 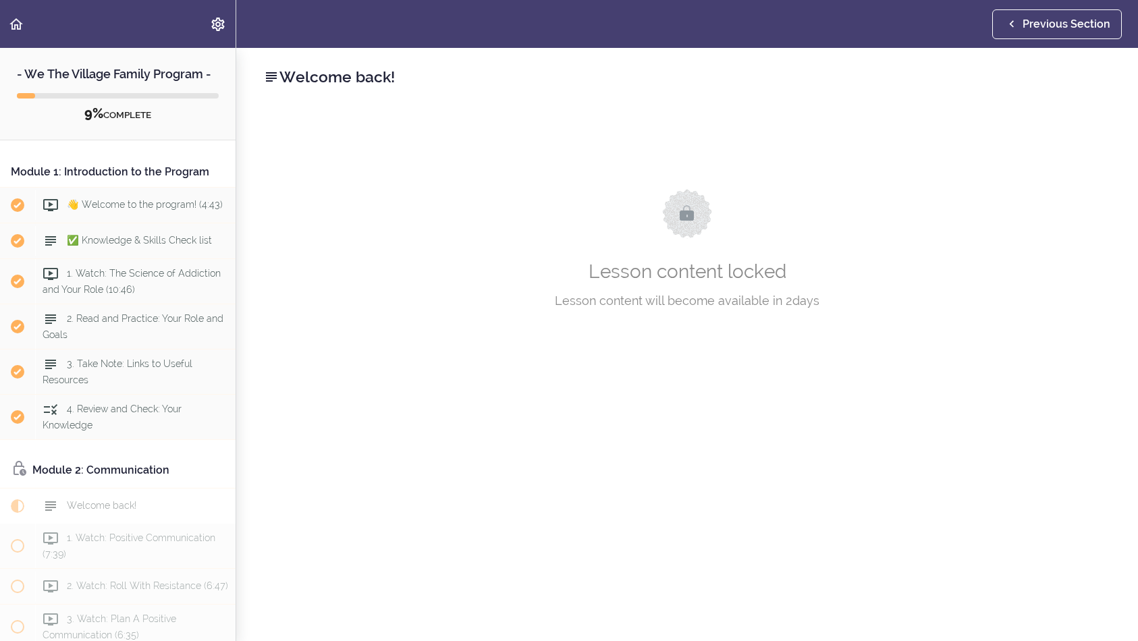 I want to click on span: 4. Review and Check: Your Knowledge, so click(x=112, y=416).